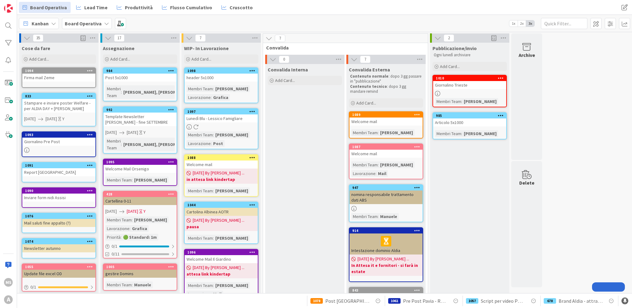 This screenshot has height=308, width=632. I want to click on div: 1088Welcome mail, so click(221, 162).